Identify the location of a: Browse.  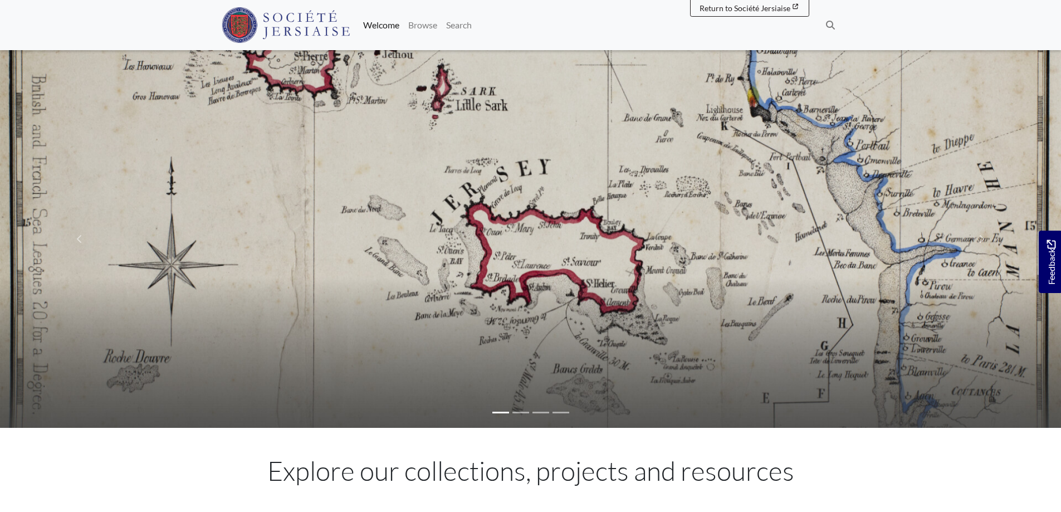
(423, 25).